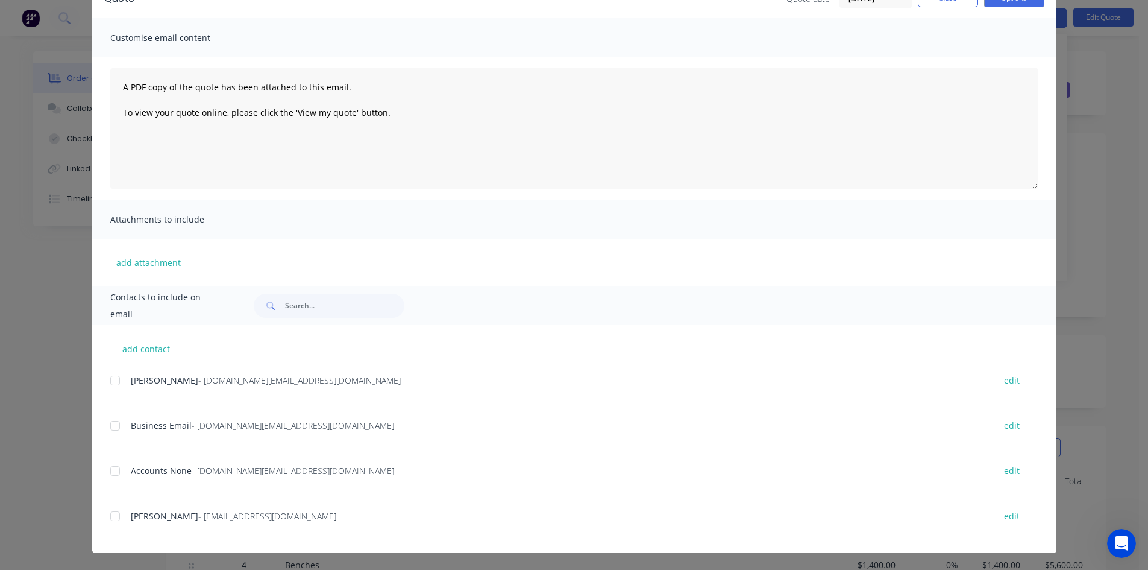  I want to click on span: Business Email, so click(161, 425).